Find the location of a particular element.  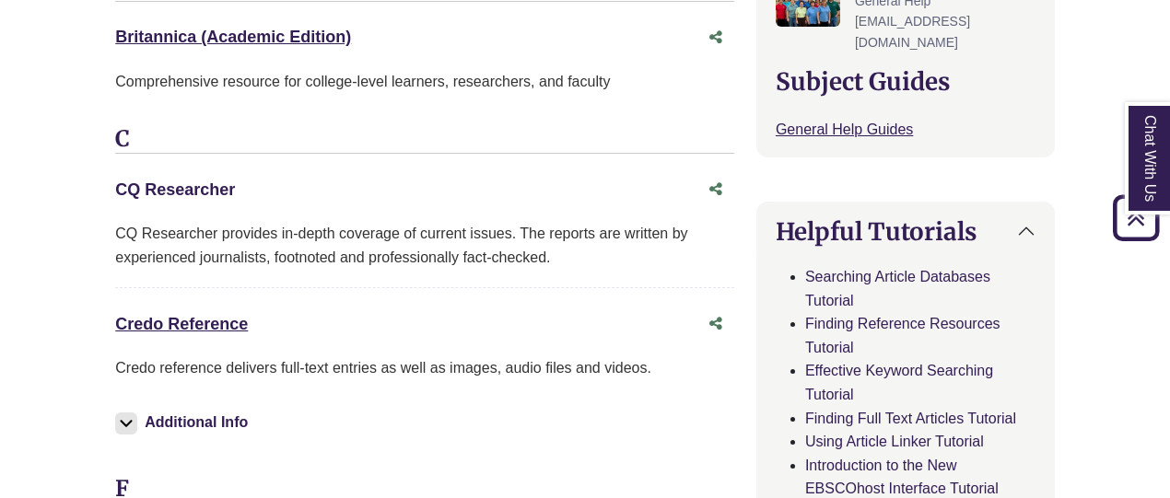

a: Britannica (Academic Edition) is located at coordinates (233, 37).